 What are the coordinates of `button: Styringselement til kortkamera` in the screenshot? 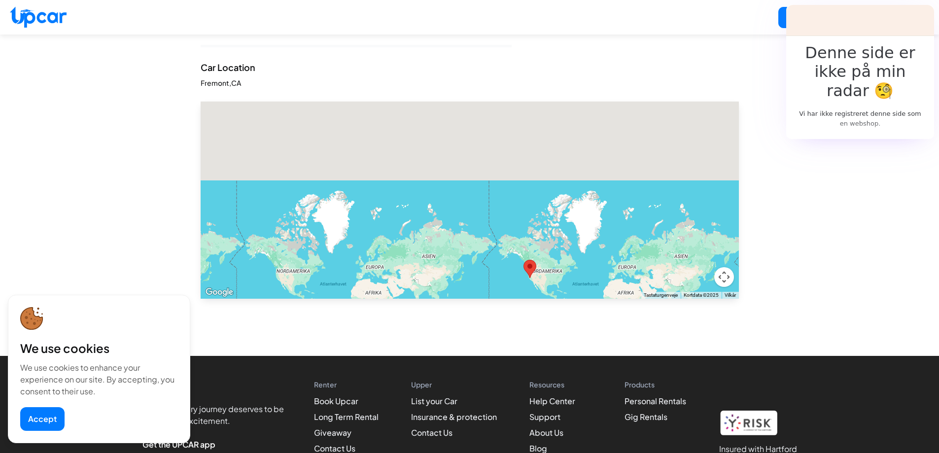 It's located at (724, 277).